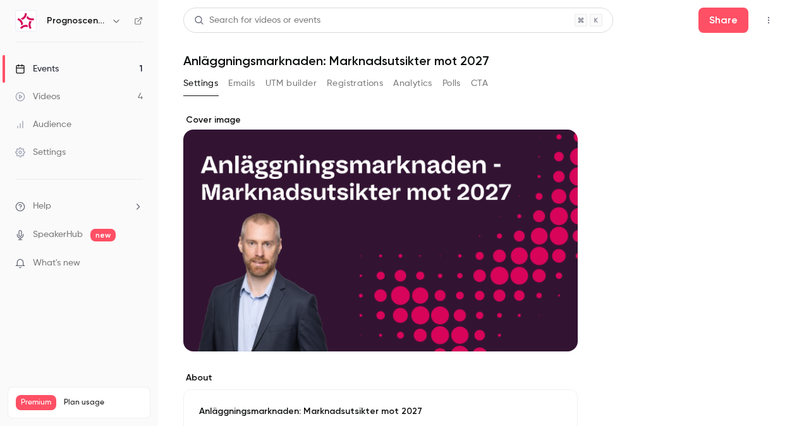 This screenshot has height=426, width=804. Describe the element at coordinates (103, 235) in the screenshot. I see `span: new` at that location.